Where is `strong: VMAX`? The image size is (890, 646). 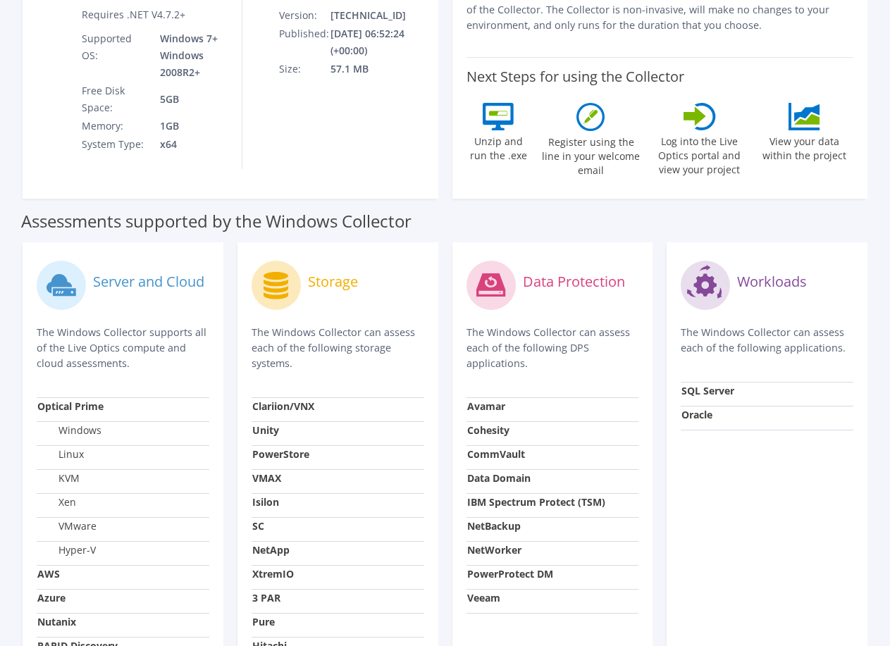
strong: VMAX is located at coordinates (266, 478).